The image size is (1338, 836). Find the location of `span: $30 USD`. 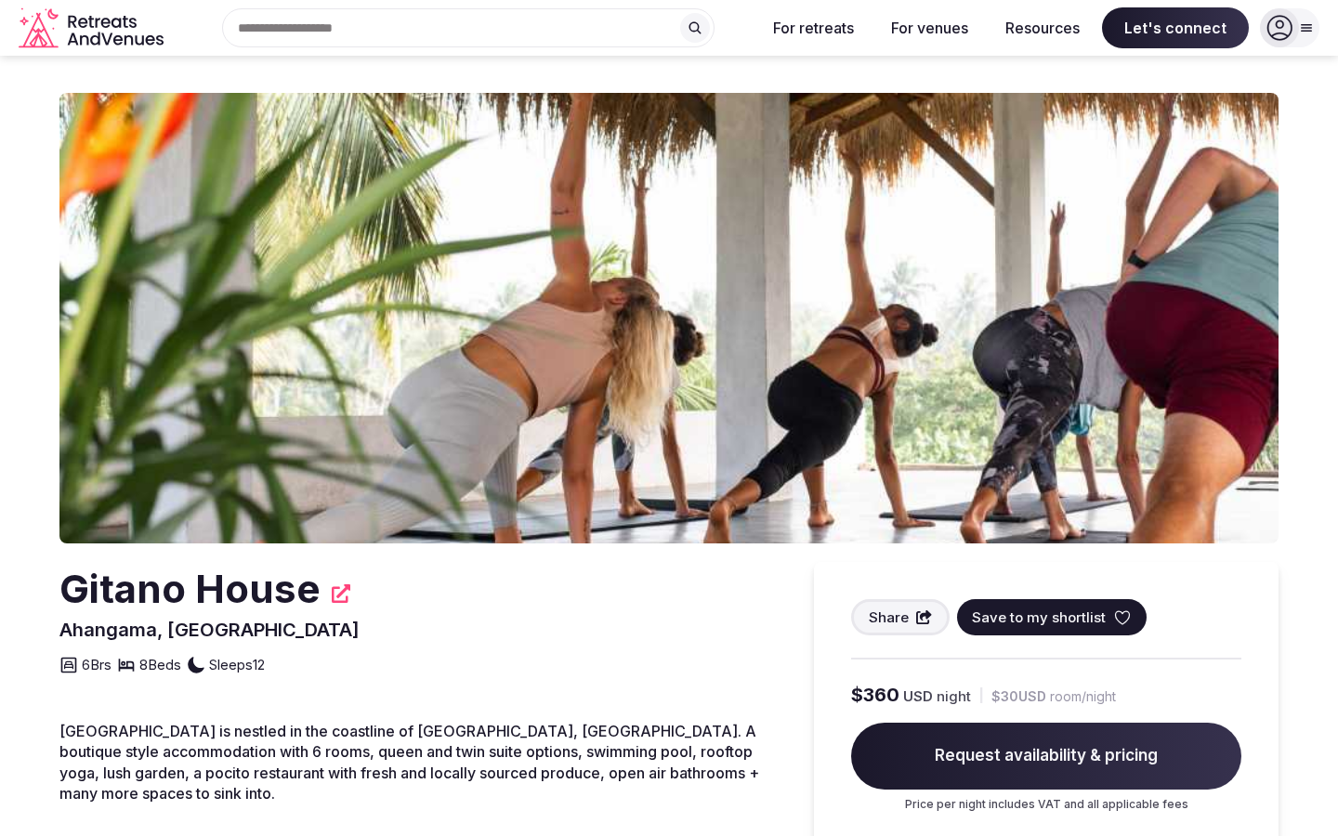

span: $30 USD is located at coordinates (1019, 697).